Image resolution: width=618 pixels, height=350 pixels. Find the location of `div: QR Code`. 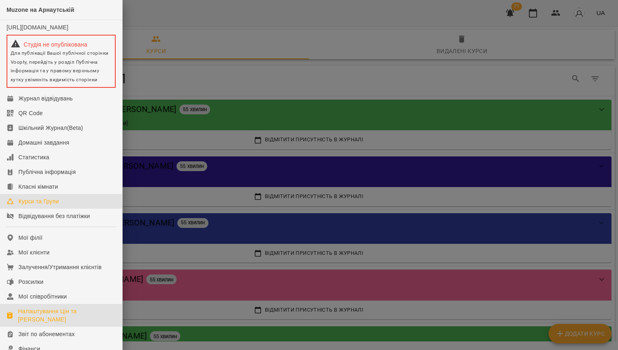

div: QR Code is located at coordinates (31, 113).